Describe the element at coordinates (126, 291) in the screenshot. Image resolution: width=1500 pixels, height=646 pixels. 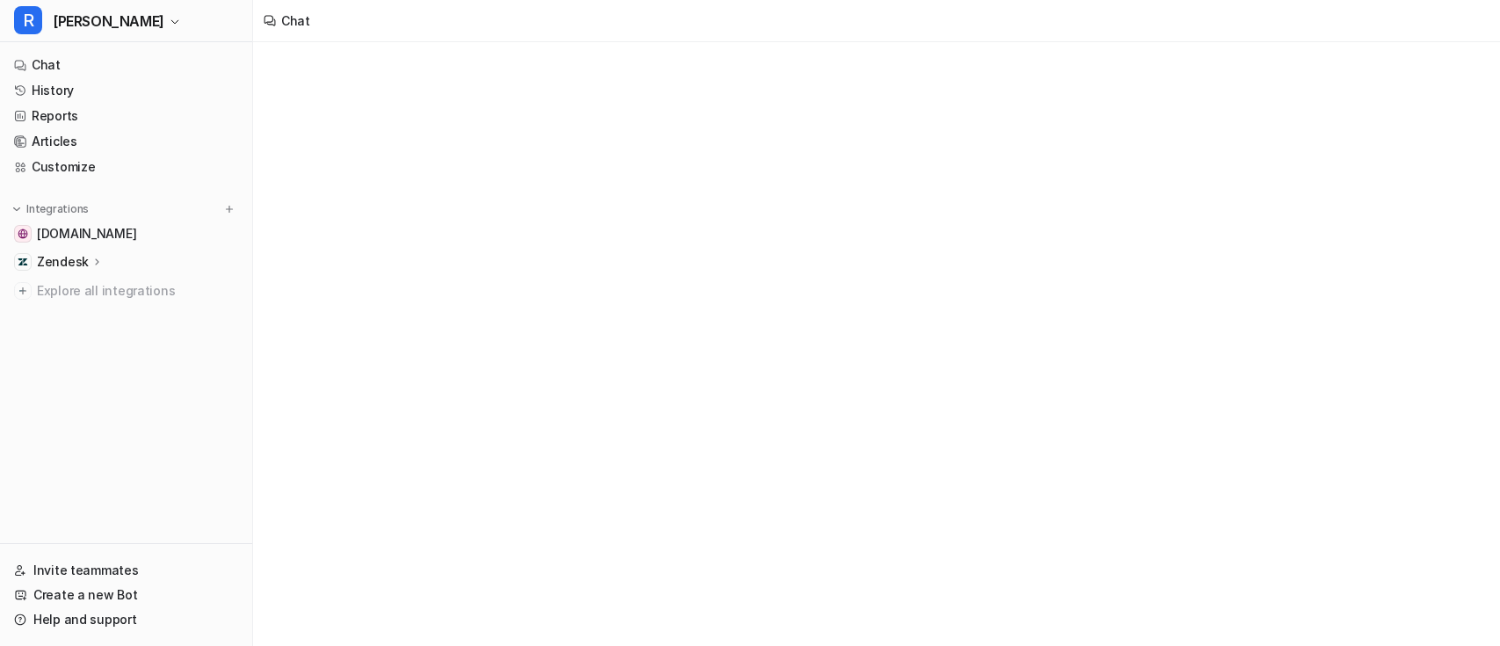
I see `a: Explore all integrations` at that location.